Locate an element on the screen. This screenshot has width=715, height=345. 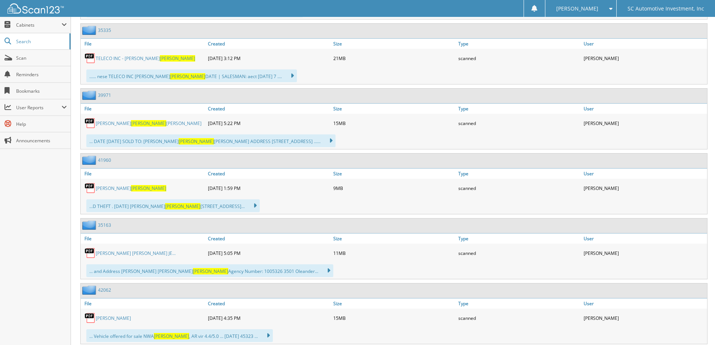
img: scan123-logo-white.svg is located at coordinates (36, 8).